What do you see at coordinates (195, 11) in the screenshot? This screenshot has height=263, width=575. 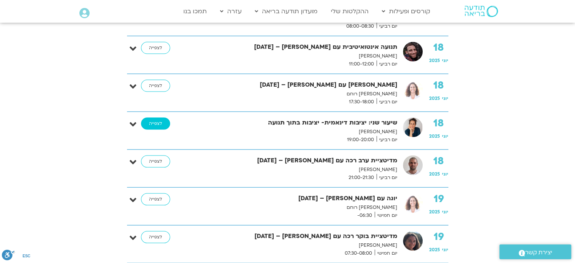 I see `a: תמכו בנו` at bounding box center [195, 11].